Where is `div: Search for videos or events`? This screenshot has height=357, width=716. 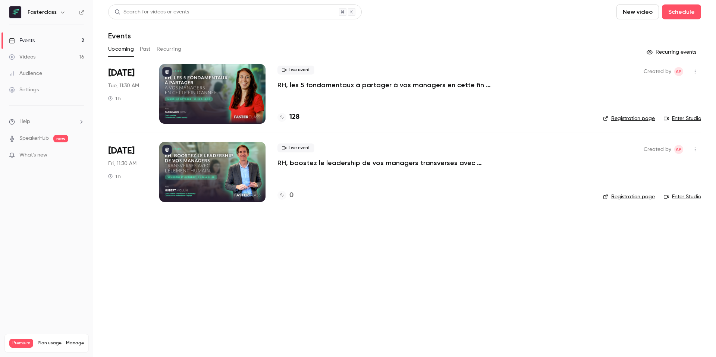 div: Search for videos or events is located at coordinates (152, 12).